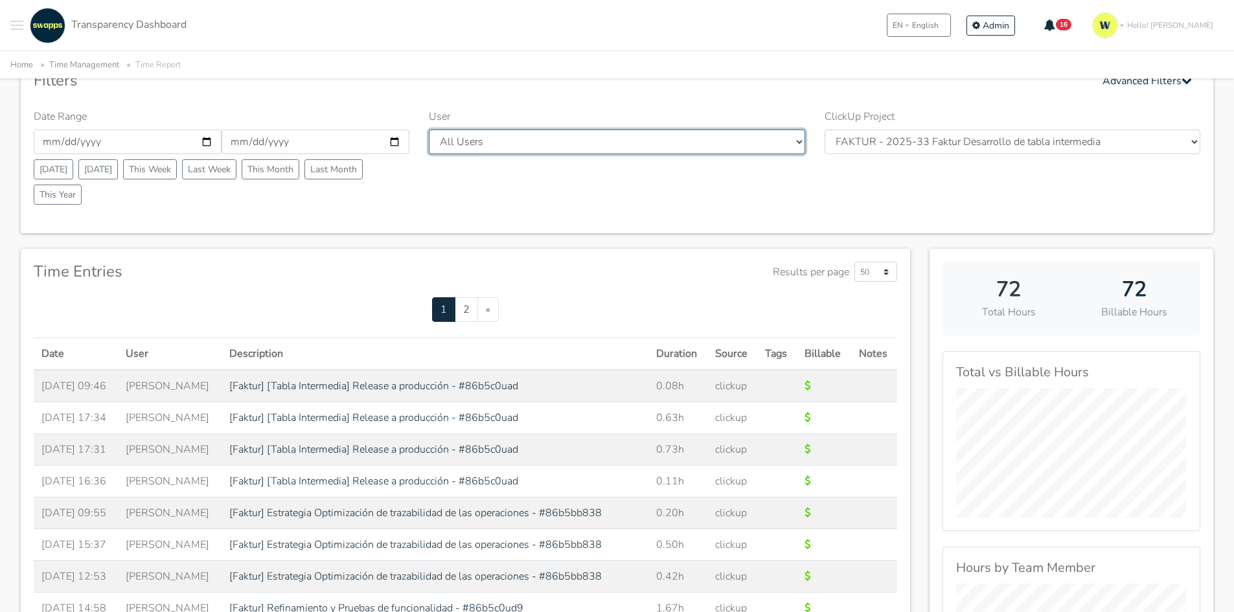  I want to click on td: 0.73h, so click(678, 450).